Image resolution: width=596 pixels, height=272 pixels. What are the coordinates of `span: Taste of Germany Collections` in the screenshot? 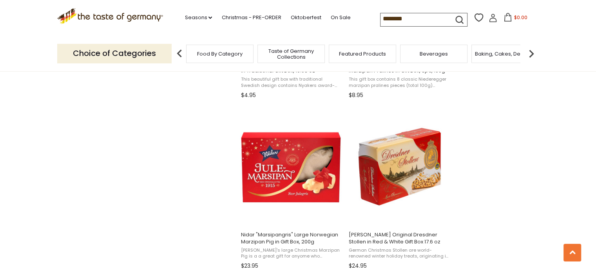 It's located at (291, 54).